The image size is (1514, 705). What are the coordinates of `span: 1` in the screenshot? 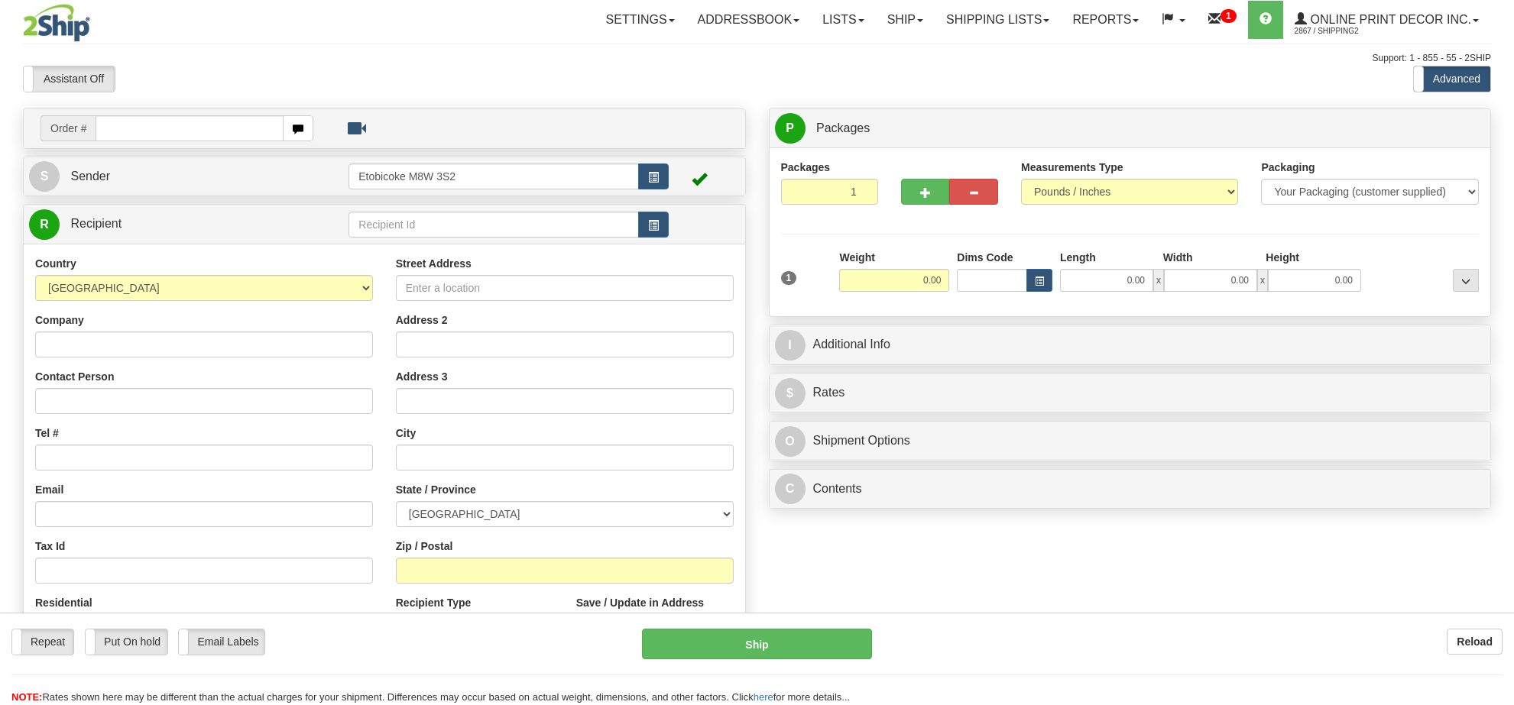 It's located at (789, 278).